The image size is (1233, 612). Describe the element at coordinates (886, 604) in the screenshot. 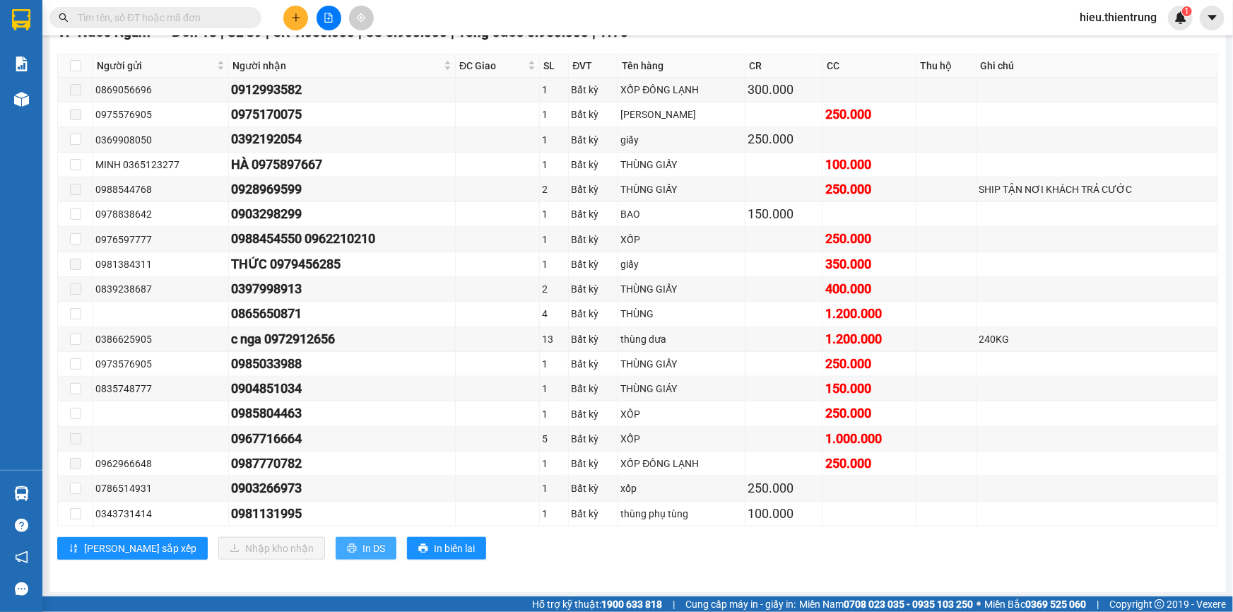

I see `span: Miền Nam` at that location.